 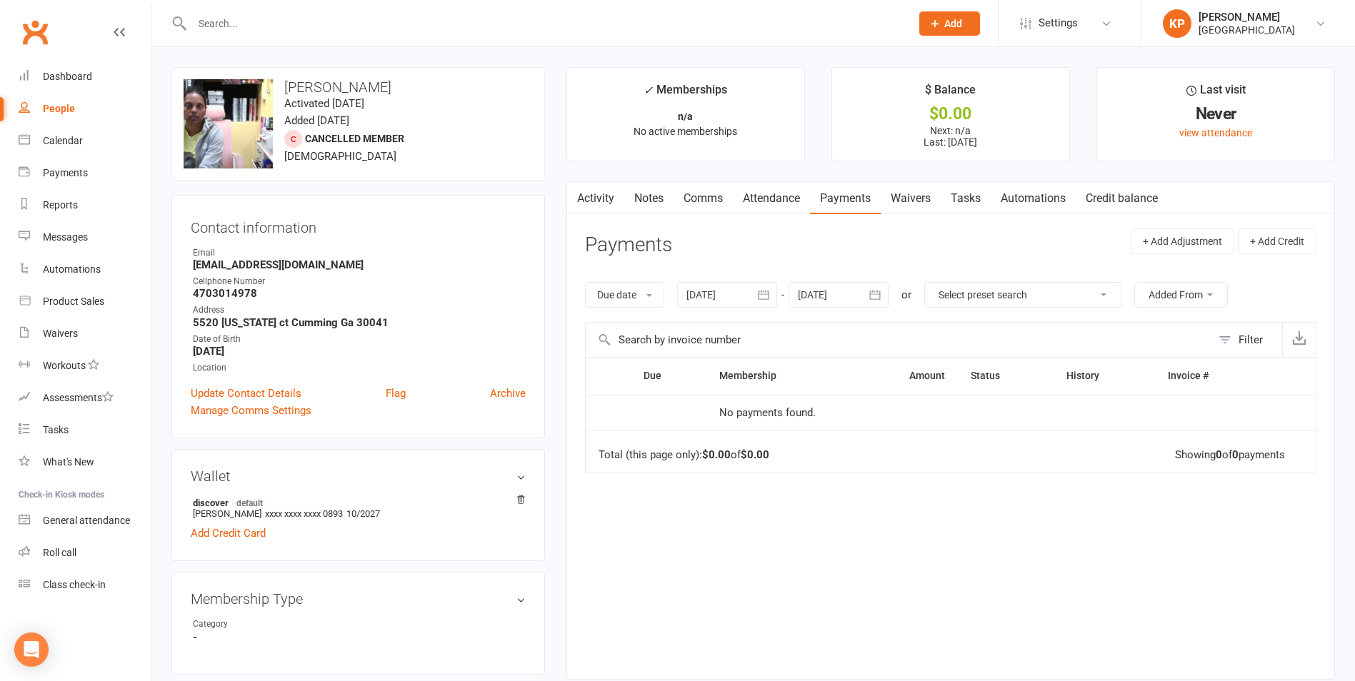 I want to click on div: Product Sales, so click(x=74, y=301).